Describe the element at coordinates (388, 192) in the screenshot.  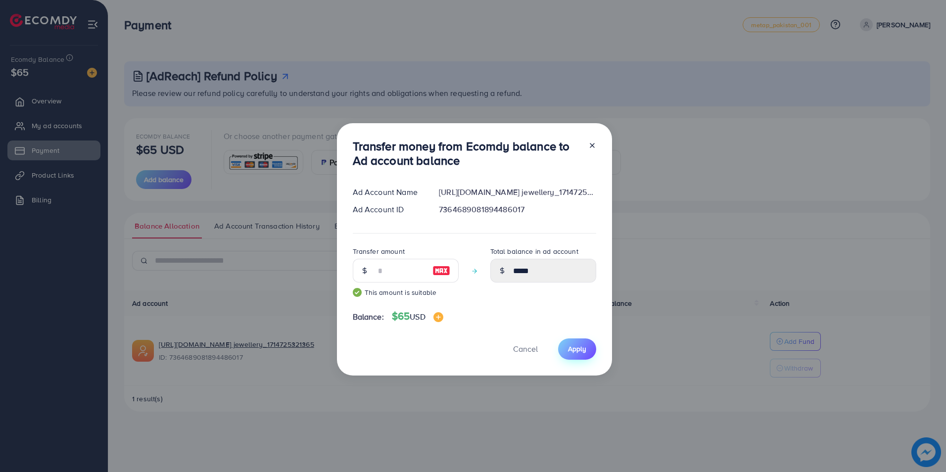
I see `div: Ad Account Name` at that location.